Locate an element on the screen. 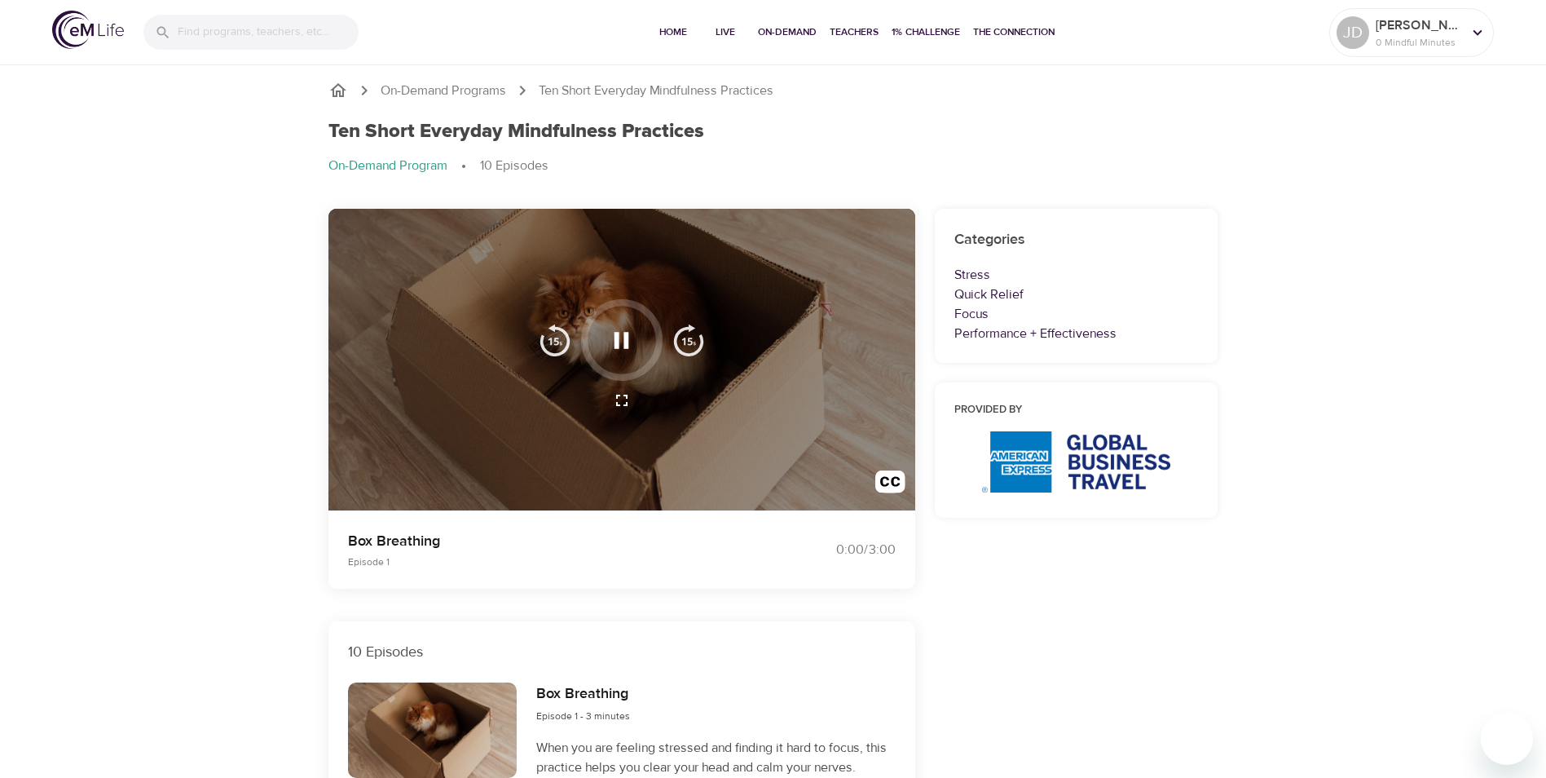  img: open_caption.svg is located at coordinates (890, 485).